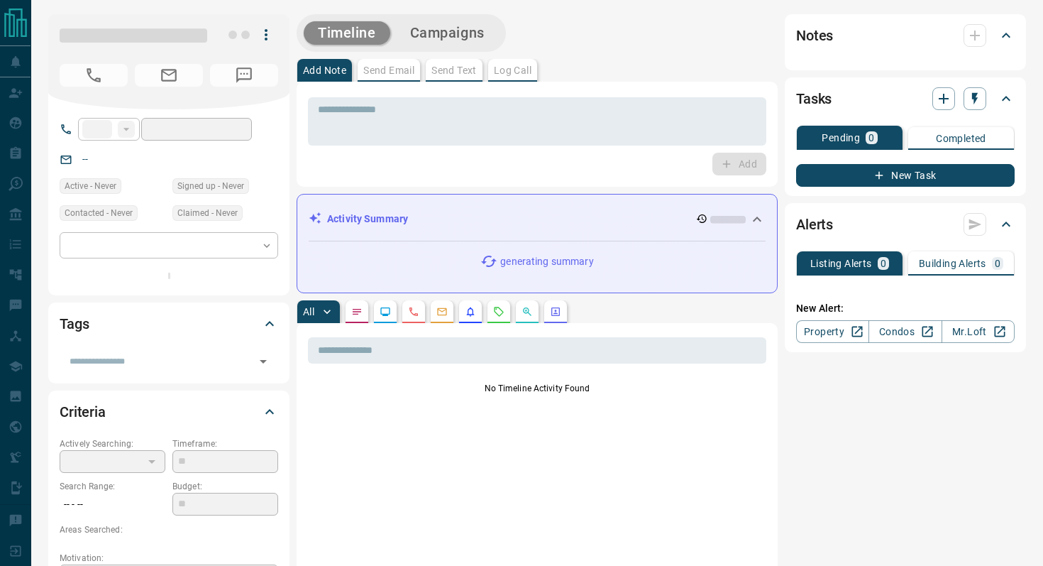  What do you see at coordinates (814, 99) in the screenshot?
I see `h2: Tasks` at bounding box center [814, 99].